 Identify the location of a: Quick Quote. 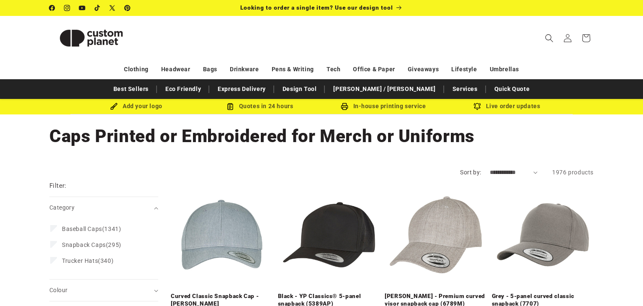
(512, 89).